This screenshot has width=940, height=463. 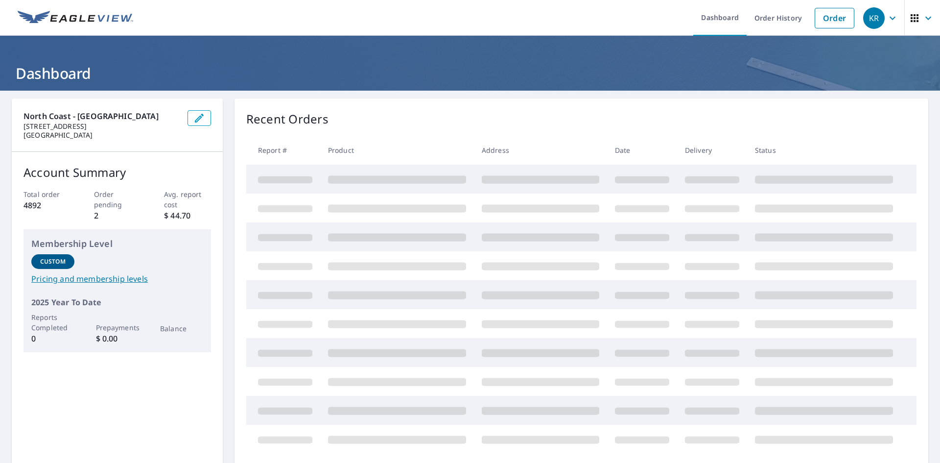 What do you see at coordinates (712, 150) in the screenshot?
I see `th: Delivery` at bounding box center [712, 150].